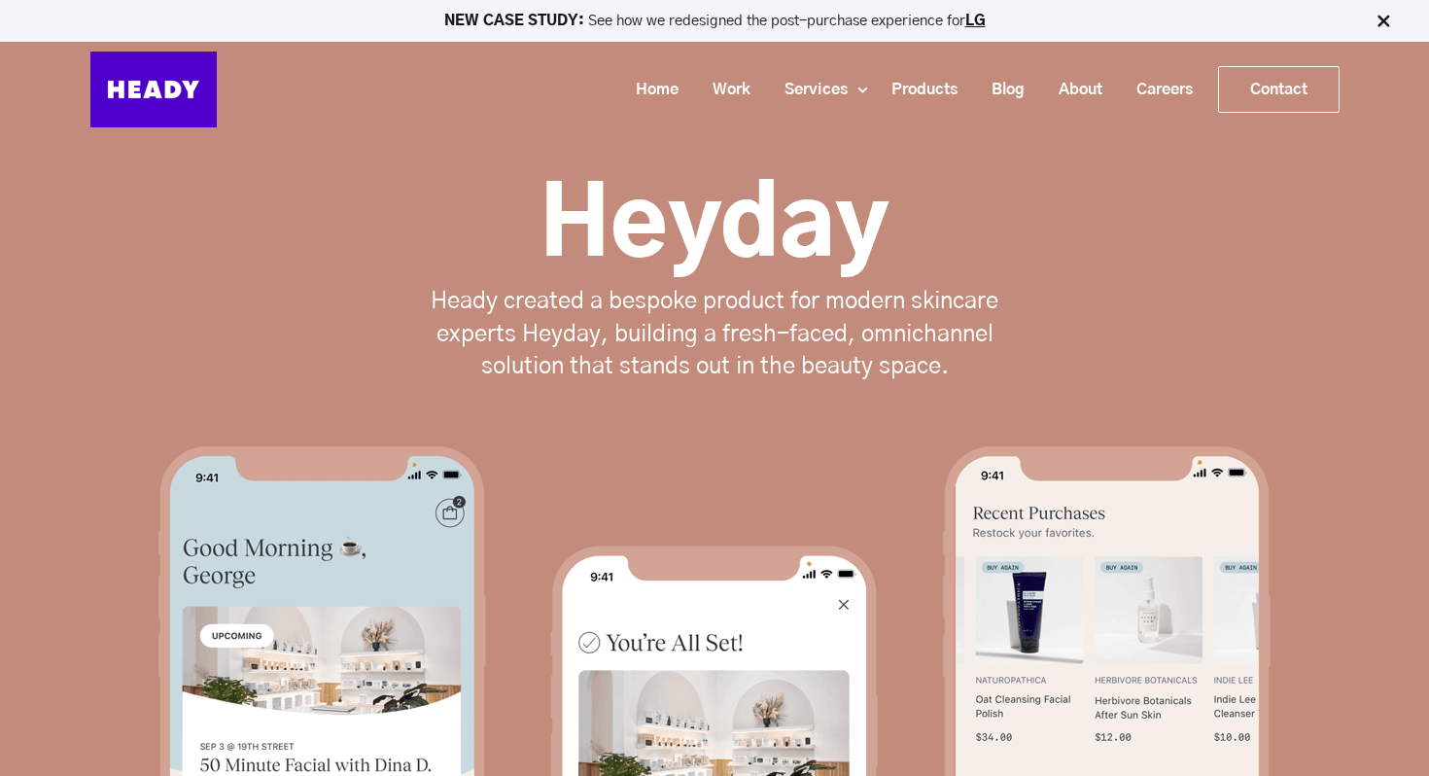 Image resolution: width=1429 pixels, height=776 pixels. Describe the element at coordinates (714, 20) in the screenshot. I see `p: See how we redesigned the post-purchase experience for` at that location.